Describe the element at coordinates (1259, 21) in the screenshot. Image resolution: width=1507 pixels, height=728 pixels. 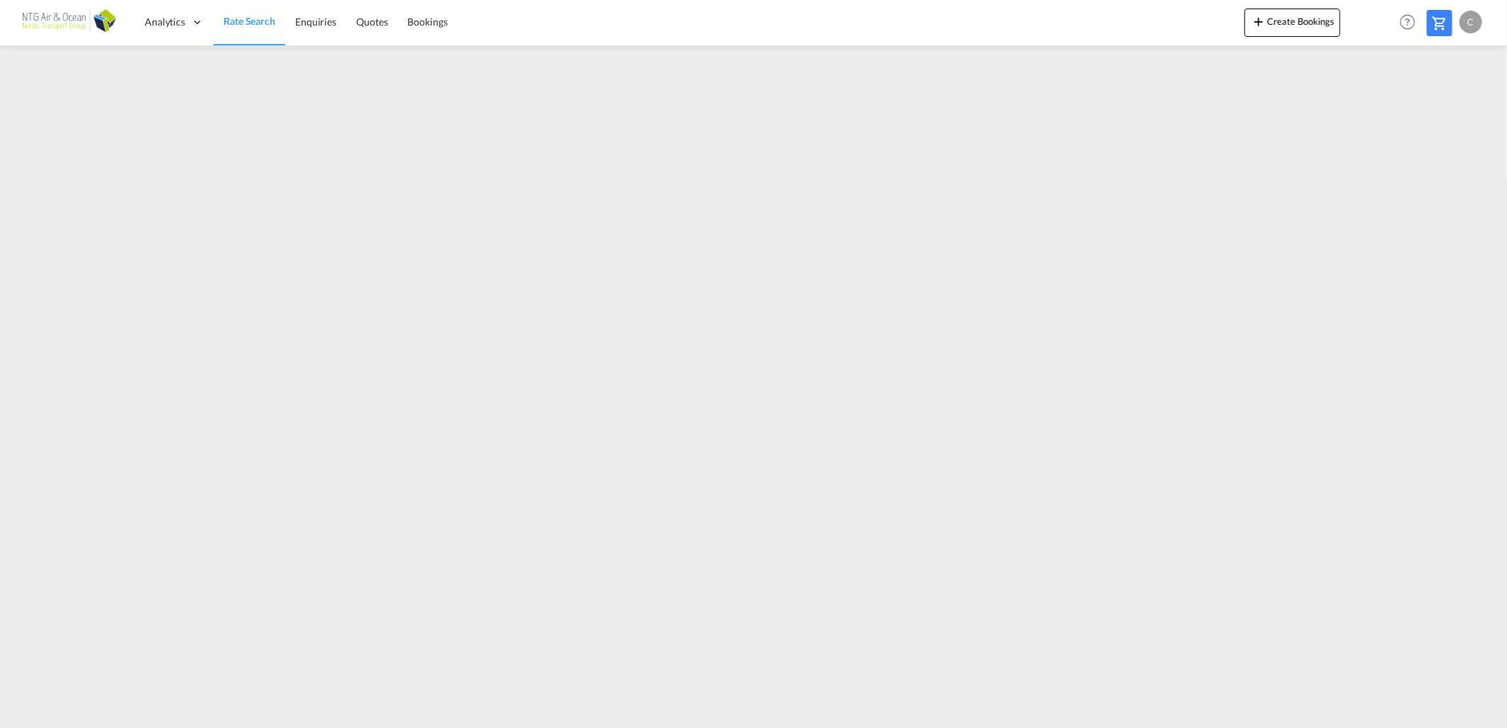
I see `md-icon: icon-plus 400-fg` at that location.